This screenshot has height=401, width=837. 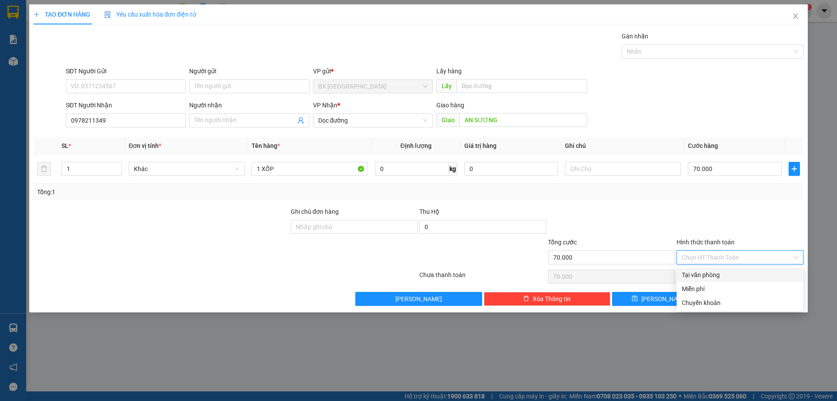 I want to click on div: Người nhận, so click(x=249, y=105).